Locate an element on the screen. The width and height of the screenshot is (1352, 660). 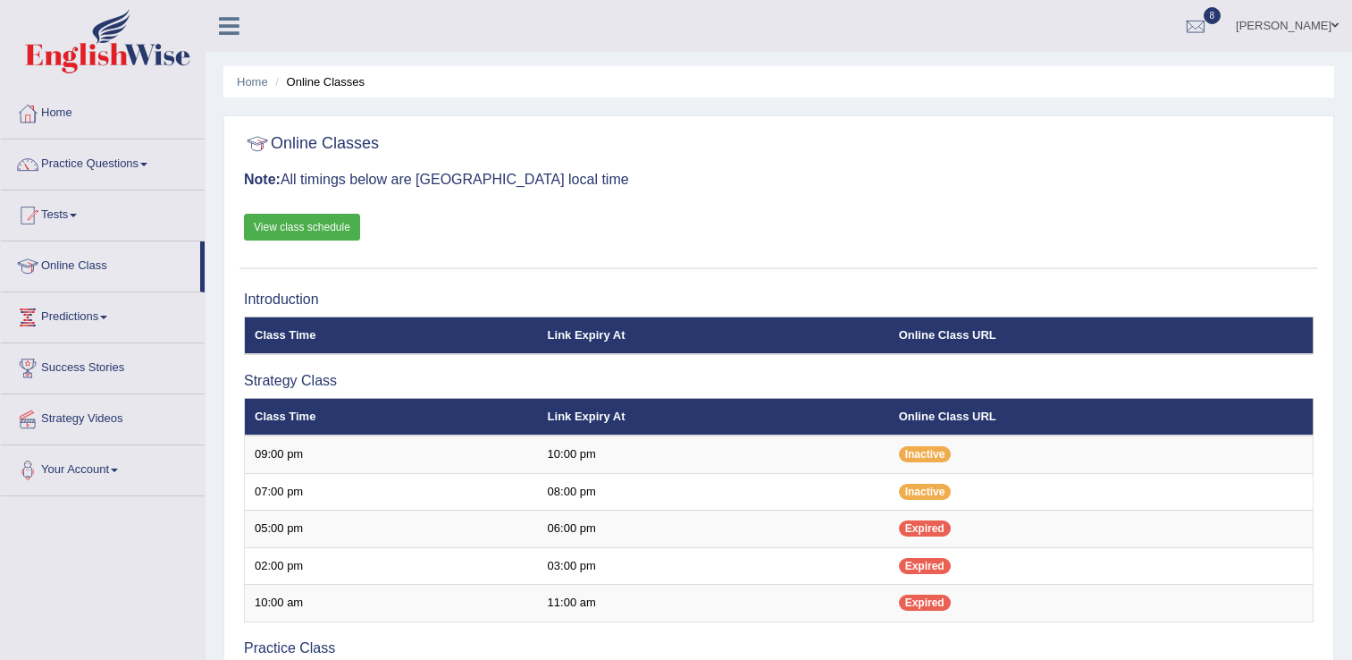
a: Tests is located at coordinates (103, 213).